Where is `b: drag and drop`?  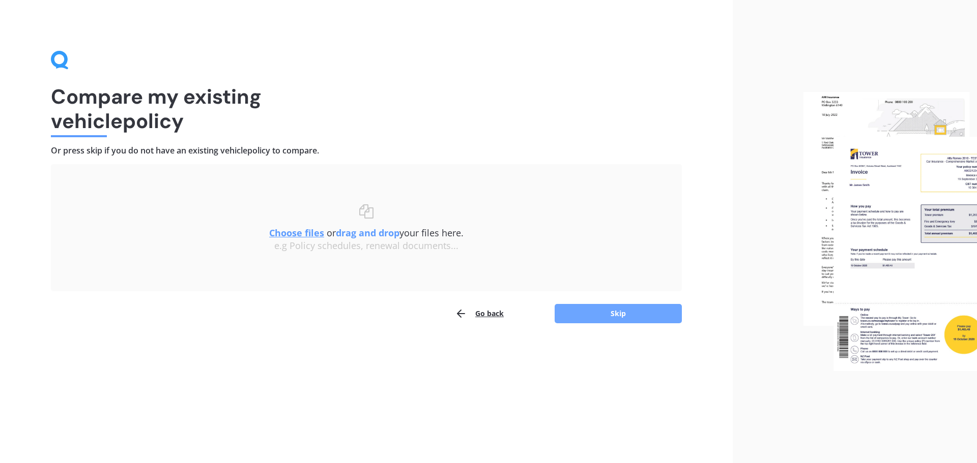
b: drag and drop is located at coordinates (367, 233).